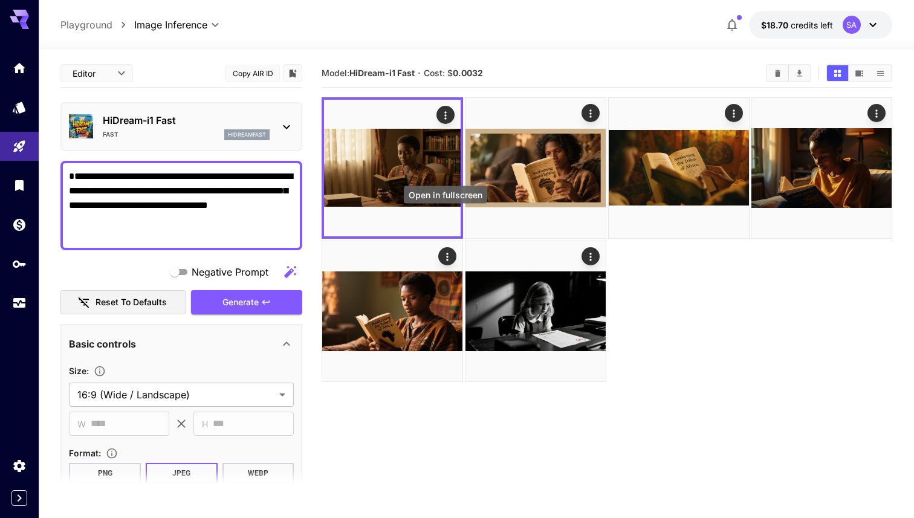 Image resolution: width=914 pixels, height=518 pixels. Describe the element at coordinates (181, 126) in the screenshot. I see `div: HiDream-i1 FastFasthidreamfast` at that location.